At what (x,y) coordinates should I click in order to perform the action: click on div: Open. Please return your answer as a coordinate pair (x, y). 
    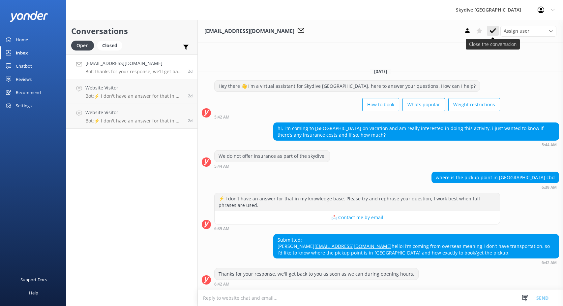
    Looking at the image, I should click on (82, 45).